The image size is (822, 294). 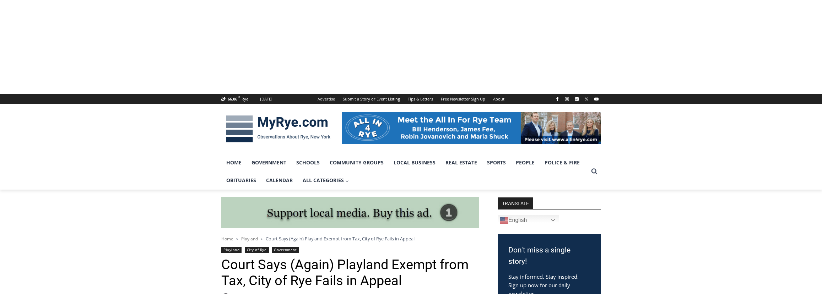 I want to click on a: Real Estate, so click(x=461, y=163).